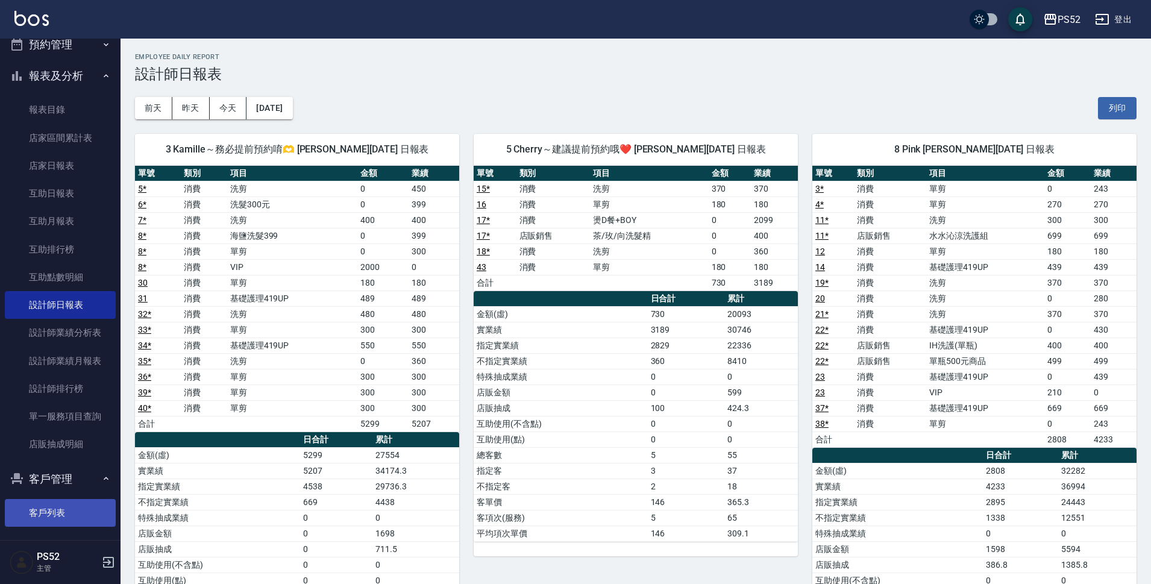 This screenshot has height=584, width=1151. I want to click on td: 55, so click(761, 455).